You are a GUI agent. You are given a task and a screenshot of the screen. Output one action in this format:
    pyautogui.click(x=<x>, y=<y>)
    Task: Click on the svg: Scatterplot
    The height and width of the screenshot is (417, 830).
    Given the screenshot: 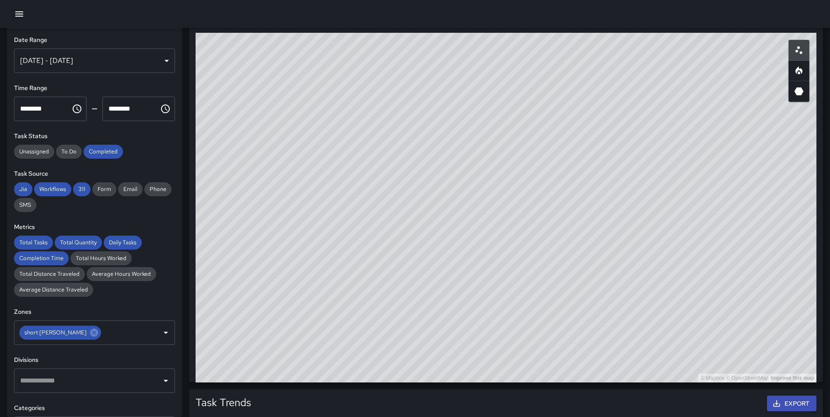 What is the action you would take?
    pyautogui.click(x=799, y=50)
    